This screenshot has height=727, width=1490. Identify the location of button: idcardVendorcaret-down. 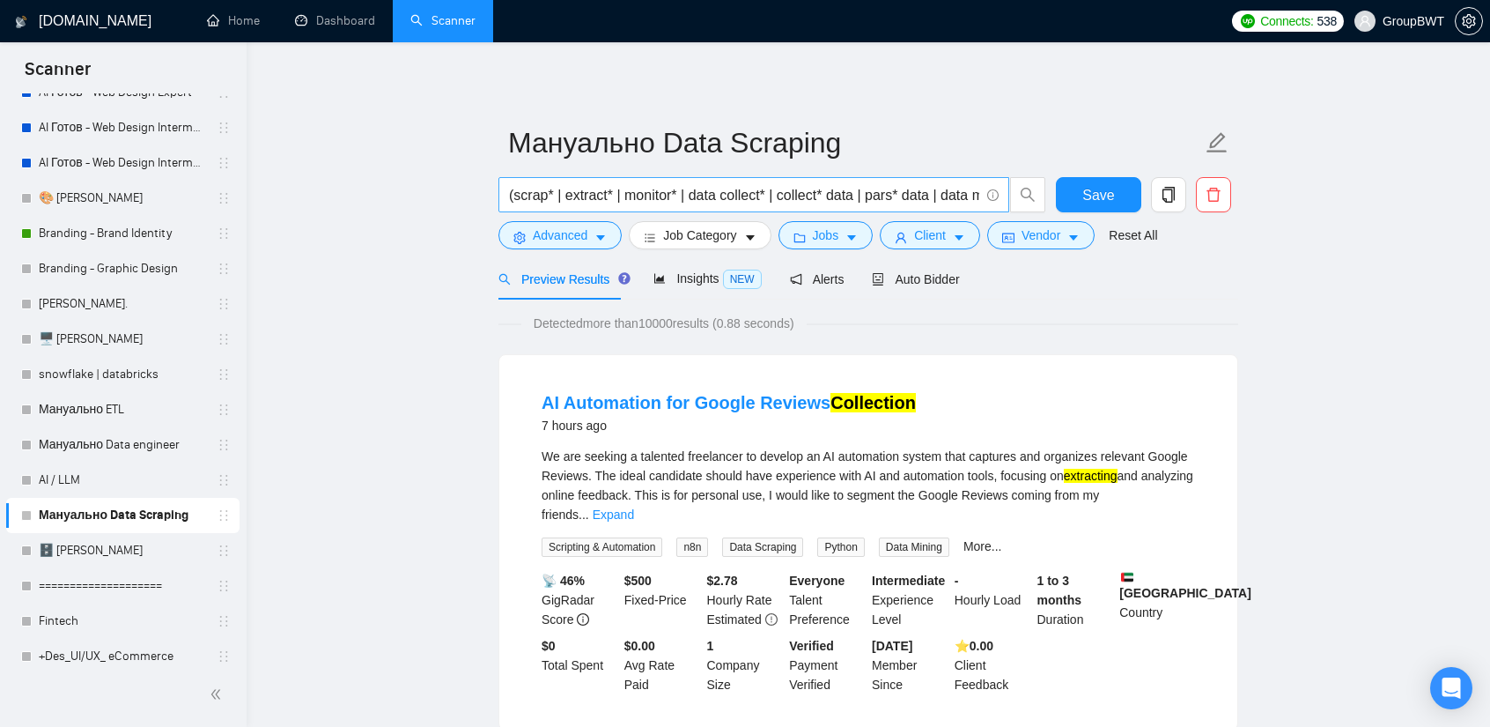
(1041, 235).